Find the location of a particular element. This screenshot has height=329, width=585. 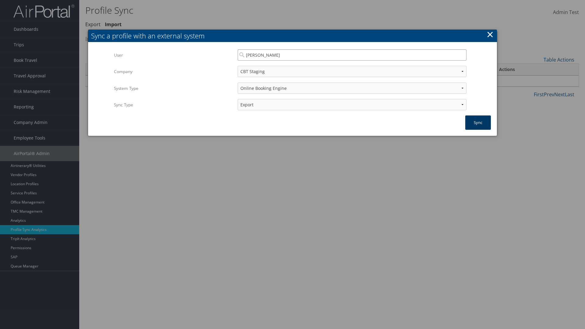

label: System Type is located at coordinates (173, 88).